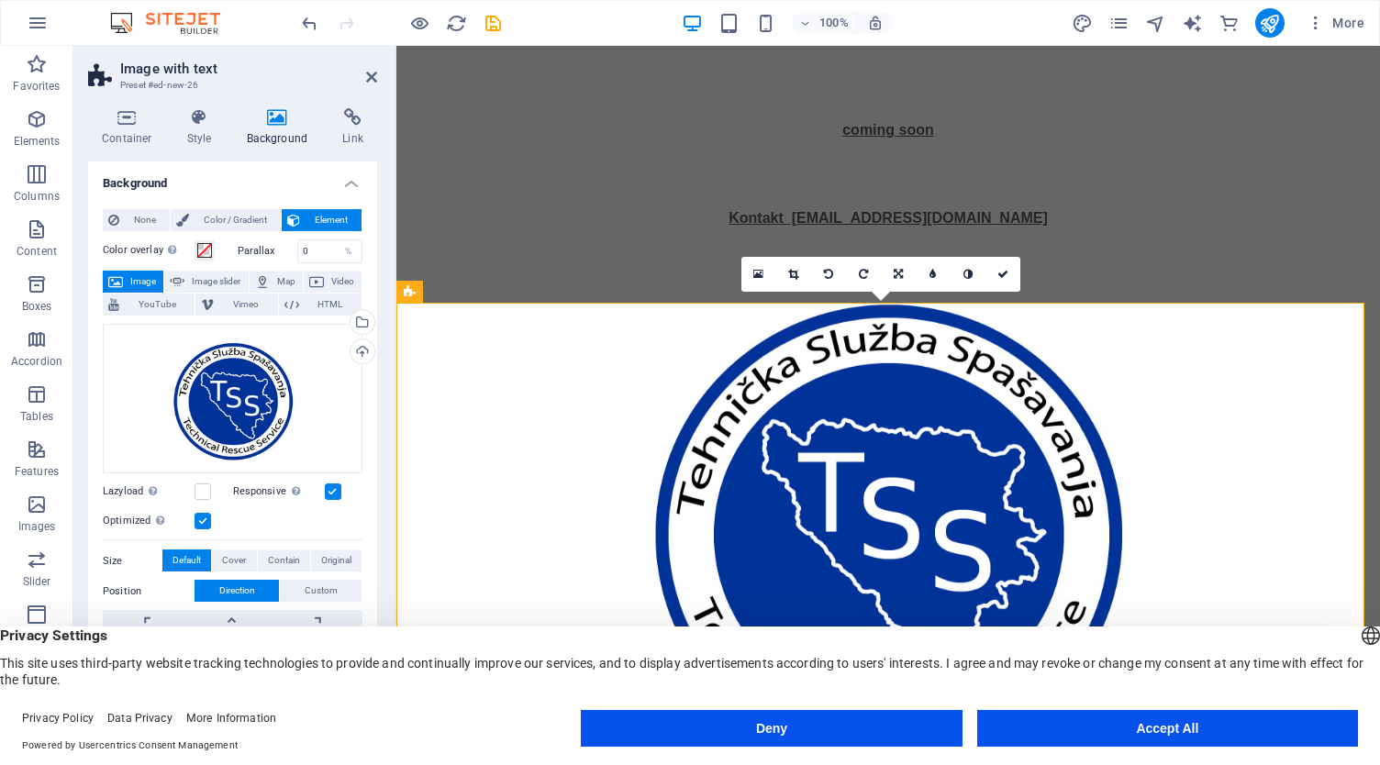 This screenshot has width=1380, height=765. What do you see at coordinates (1335, 23) in the screenshot?
I see `span: More` at bounding box center [1335, 23].